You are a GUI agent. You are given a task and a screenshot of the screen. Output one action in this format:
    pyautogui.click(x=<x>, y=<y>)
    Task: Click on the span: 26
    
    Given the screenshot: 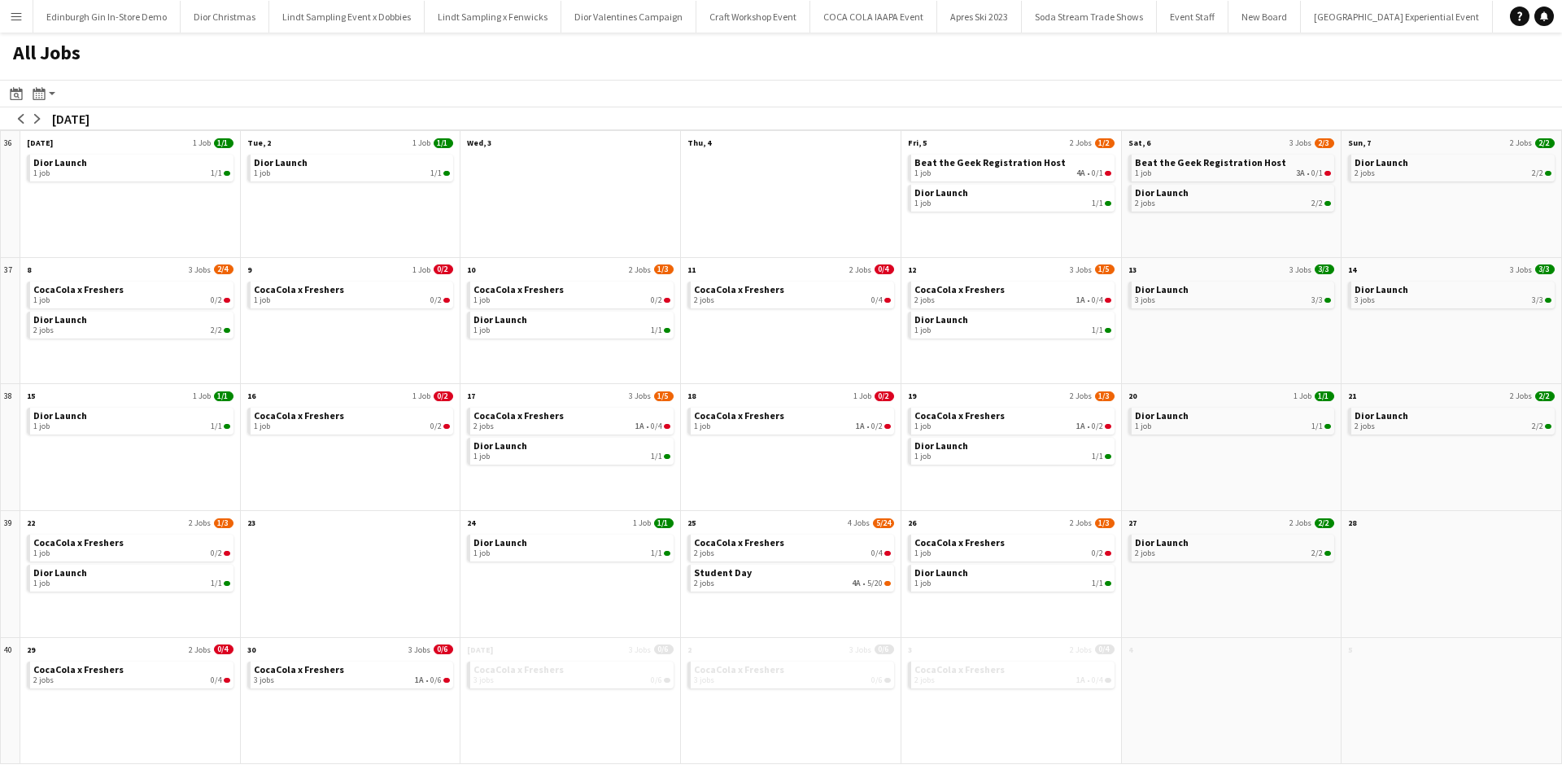 What is the action you would take?
    pyautogui.click(x=912, y=522)
    